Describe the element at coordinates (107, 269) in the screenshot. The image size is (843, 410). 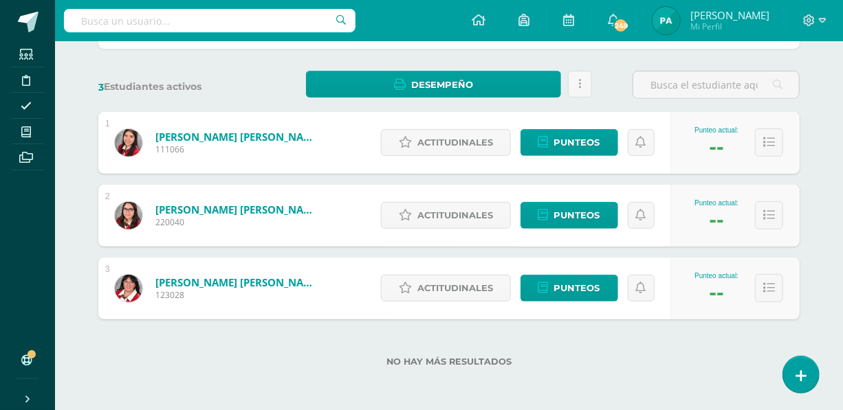
I see `div: 3` at that location.